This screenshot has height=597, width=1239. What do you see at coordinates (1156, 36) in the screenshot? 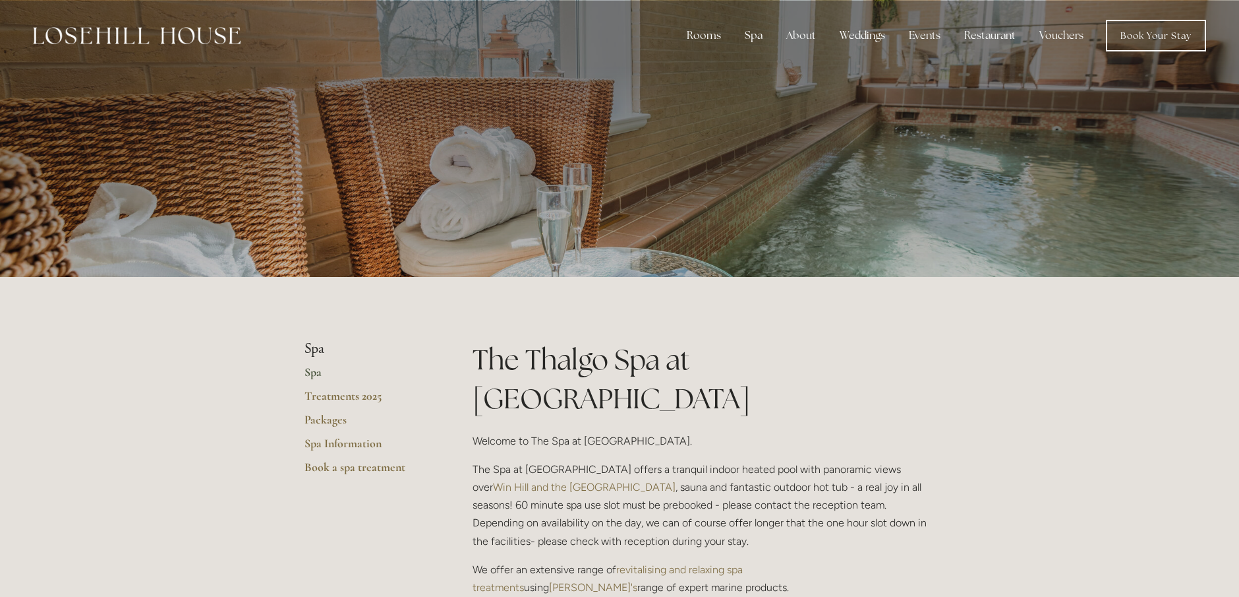
I see `a: Book Your Stay` at bounding box center [1156, 36].